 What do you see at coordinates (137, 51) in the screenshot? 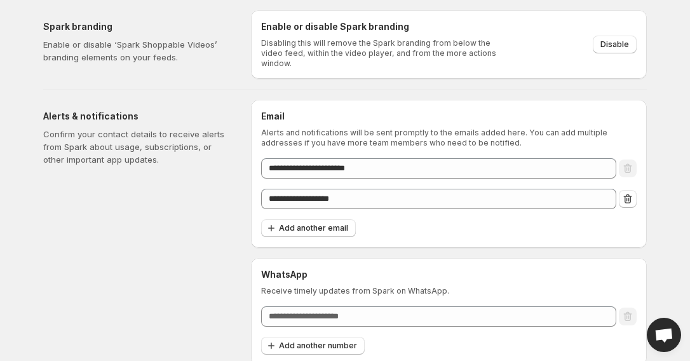
I see `p: Enable or disable ‘Spark Shoppable Videos’ branding elements on your feeds.` at bounding box center [137, 51].